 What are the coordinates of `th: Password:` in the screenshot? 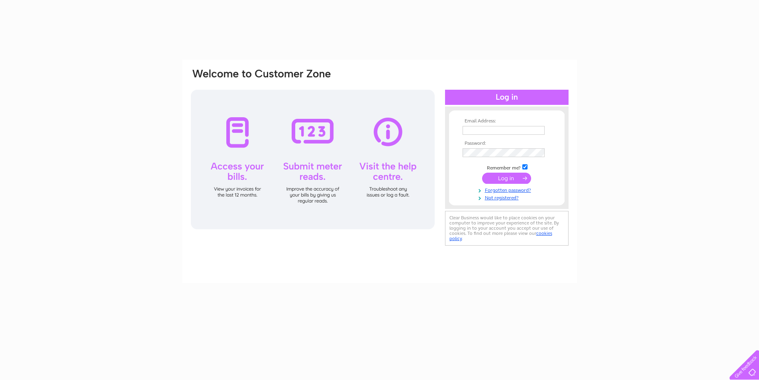 It's located at (507, 143).